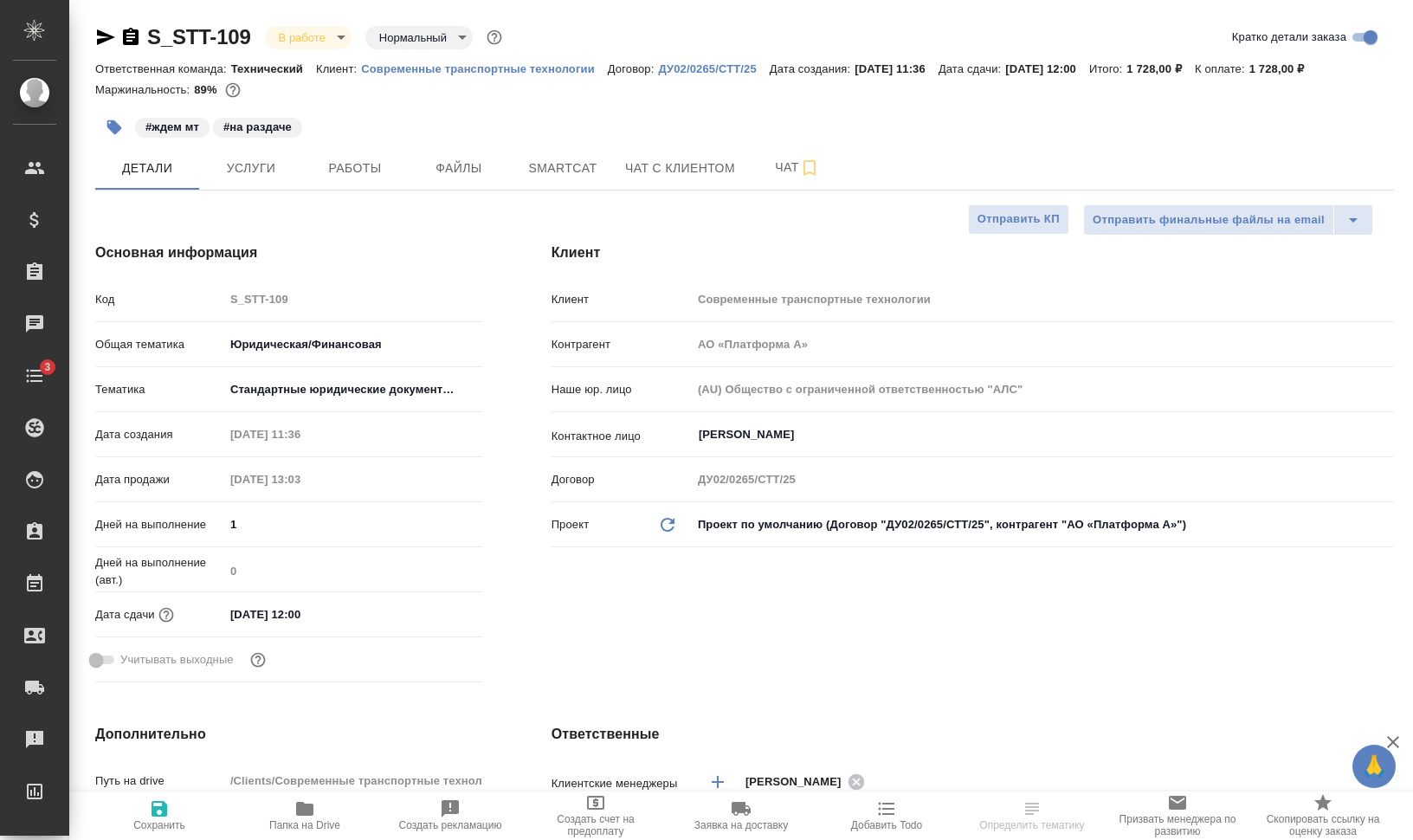 The width and height of the screenshot is (1413, 840). What do you see at coordinates (339, 69) in the screenshot?
I see `p: Клиент:` at bounding box center [339, 69].